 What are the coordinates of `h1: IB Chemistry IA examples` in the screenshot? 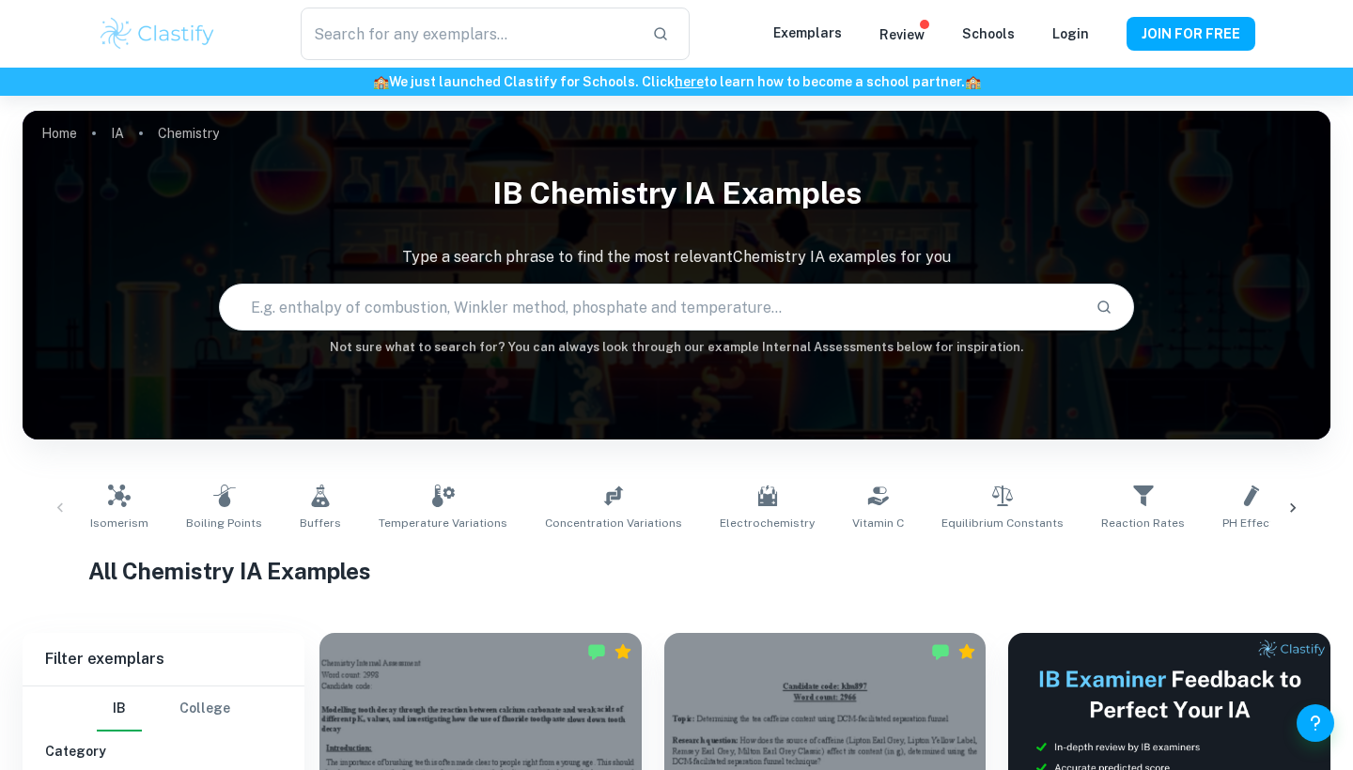 It's located at (677, 194).